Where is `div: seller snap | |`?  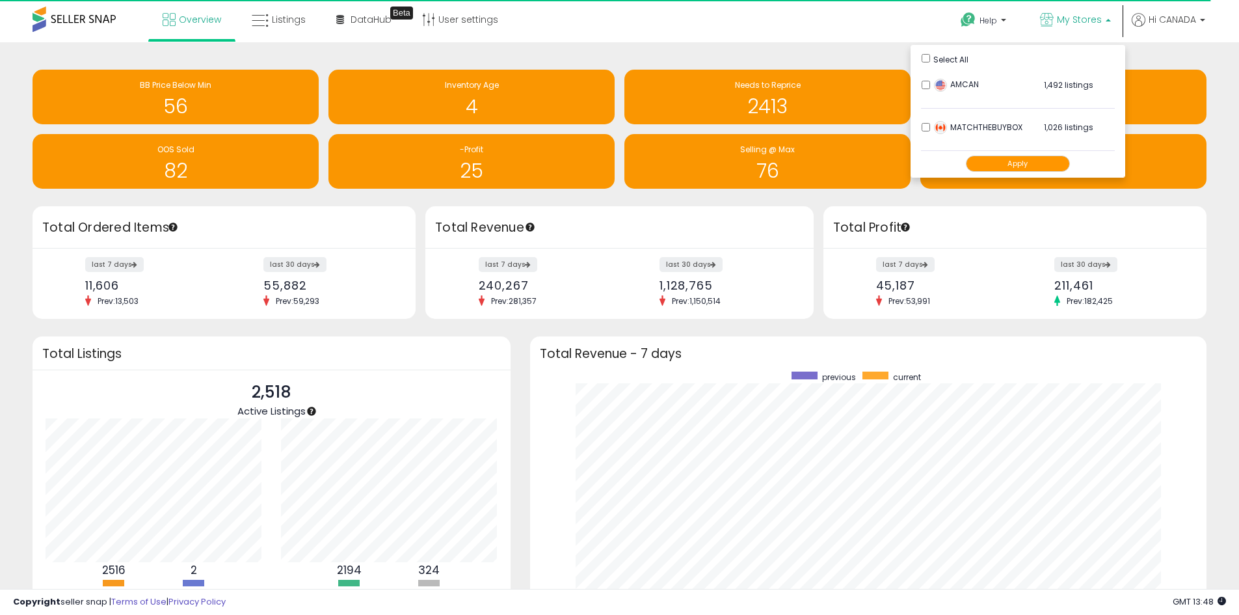 div: seller snap | | is located at coordinates (119, 602).